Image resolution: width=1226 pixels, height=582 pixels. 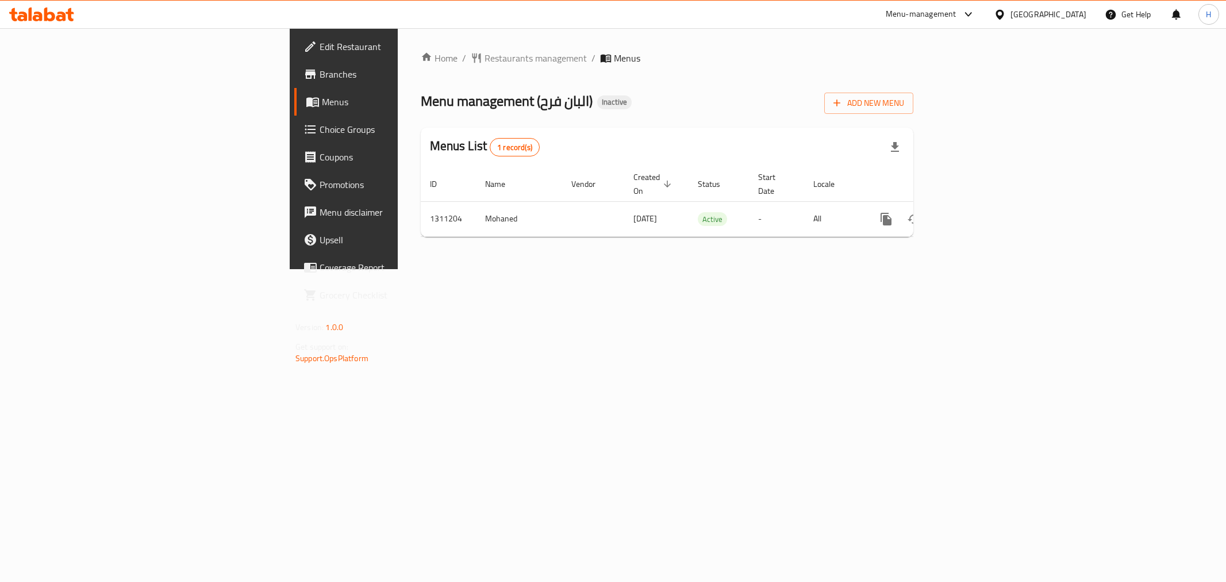 I want to click on table: enhanced table, so click(x=706, y=202).